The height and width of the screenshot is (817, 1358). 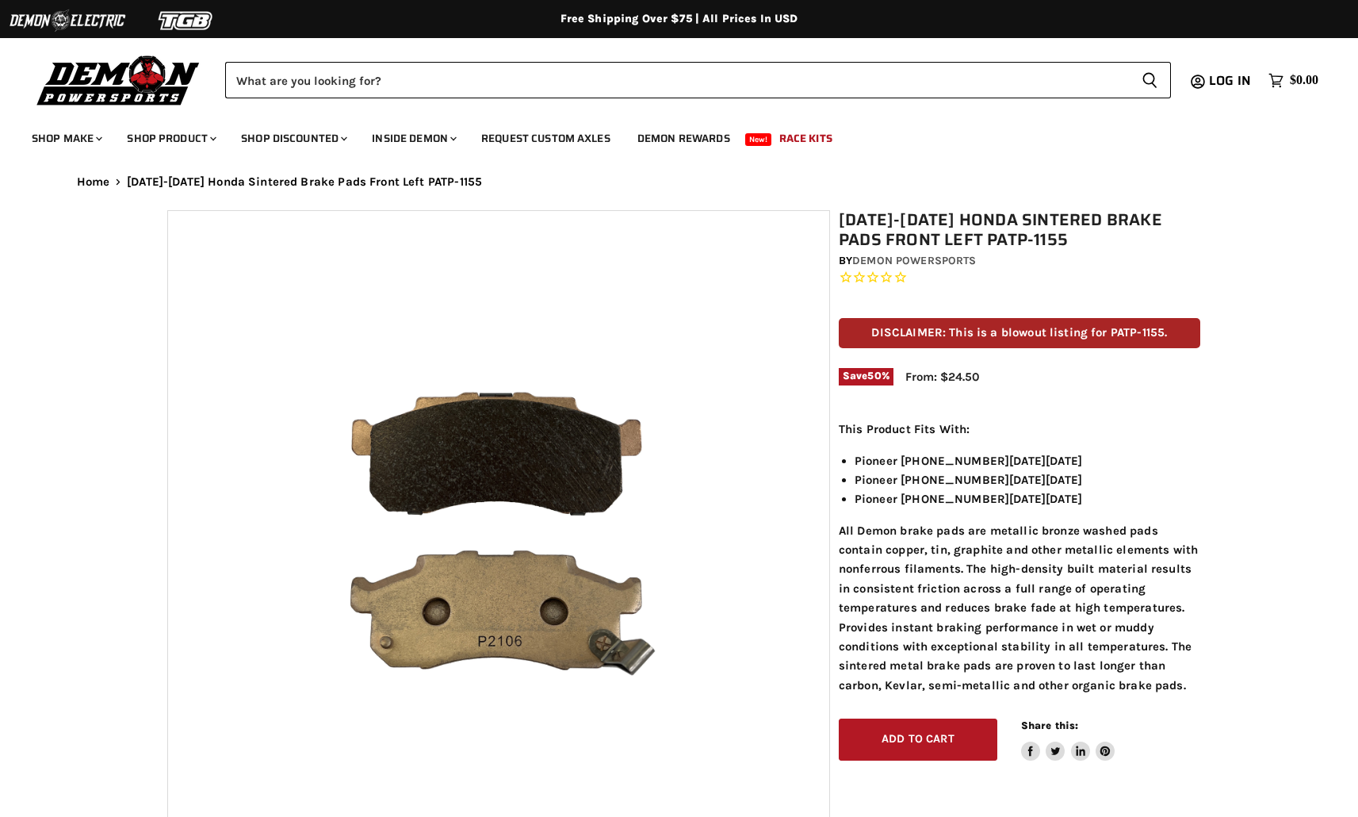 I want to click on span: $0.00, so click(x=1304, y=80).